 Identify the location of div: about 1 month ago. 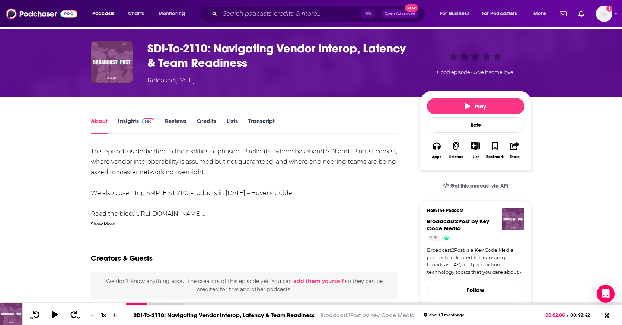
(443, 315).